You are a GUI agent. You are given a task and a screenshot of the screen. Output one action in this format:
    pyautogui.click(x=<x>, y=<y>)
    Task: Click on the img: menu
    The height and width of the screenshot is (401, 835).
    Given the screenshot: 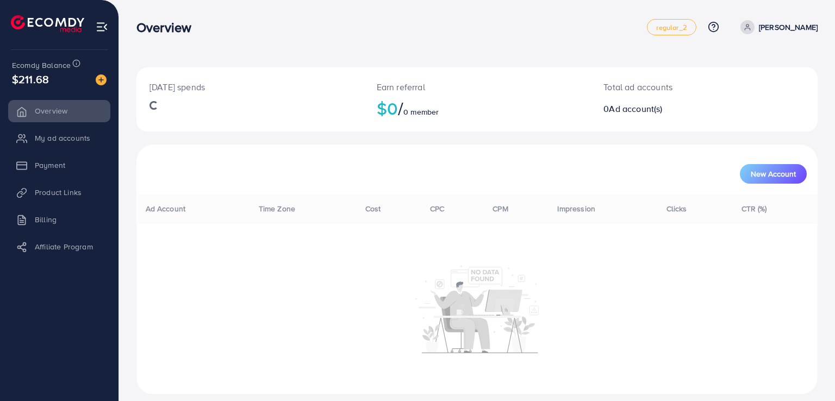 What is the action you would take?
    pyautogui.click(x=102, y=27)
    